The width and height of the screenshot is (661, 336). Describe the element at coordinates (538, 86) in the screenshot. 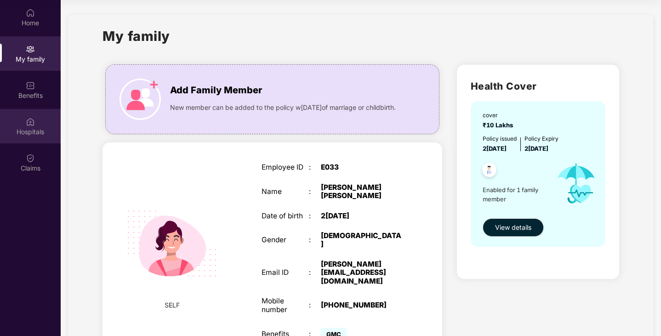

I see `h2: Health Cover` at that location.